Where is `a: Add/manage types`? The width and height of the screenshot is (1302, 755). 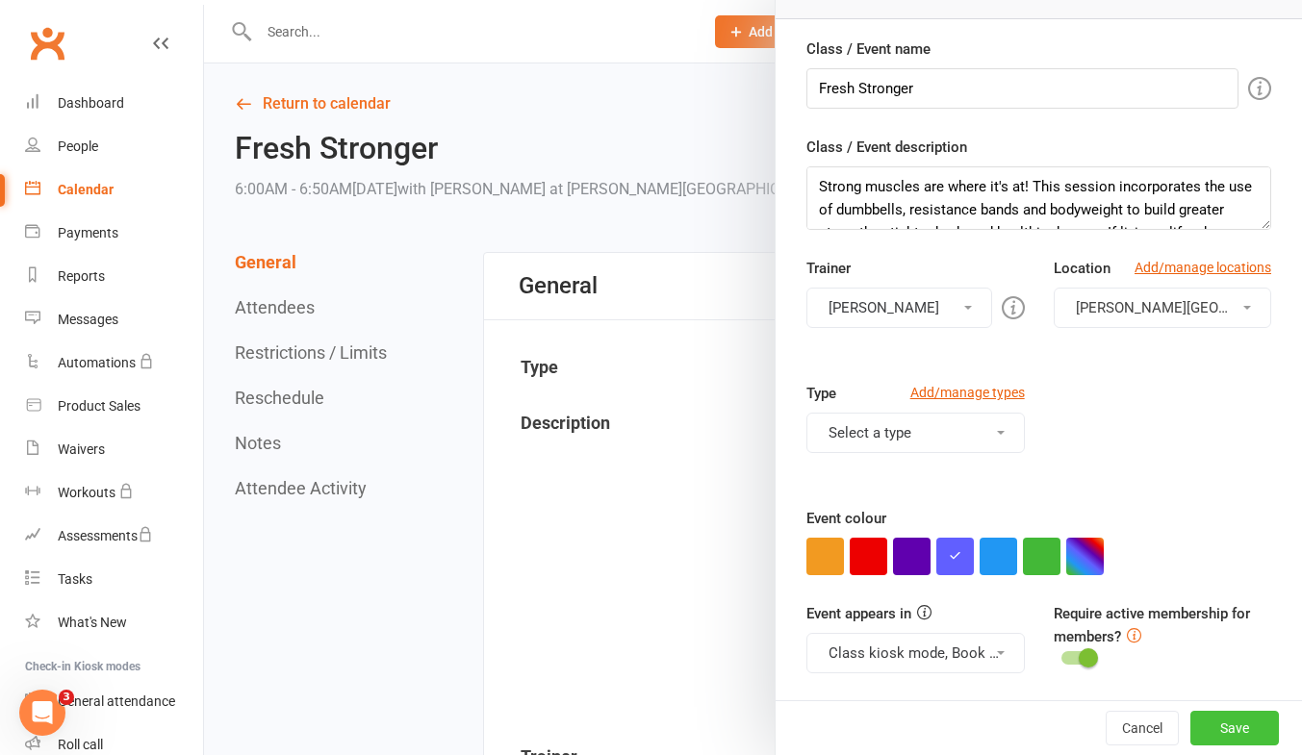
a: Add/manage types is located at coordinates (967, 393).